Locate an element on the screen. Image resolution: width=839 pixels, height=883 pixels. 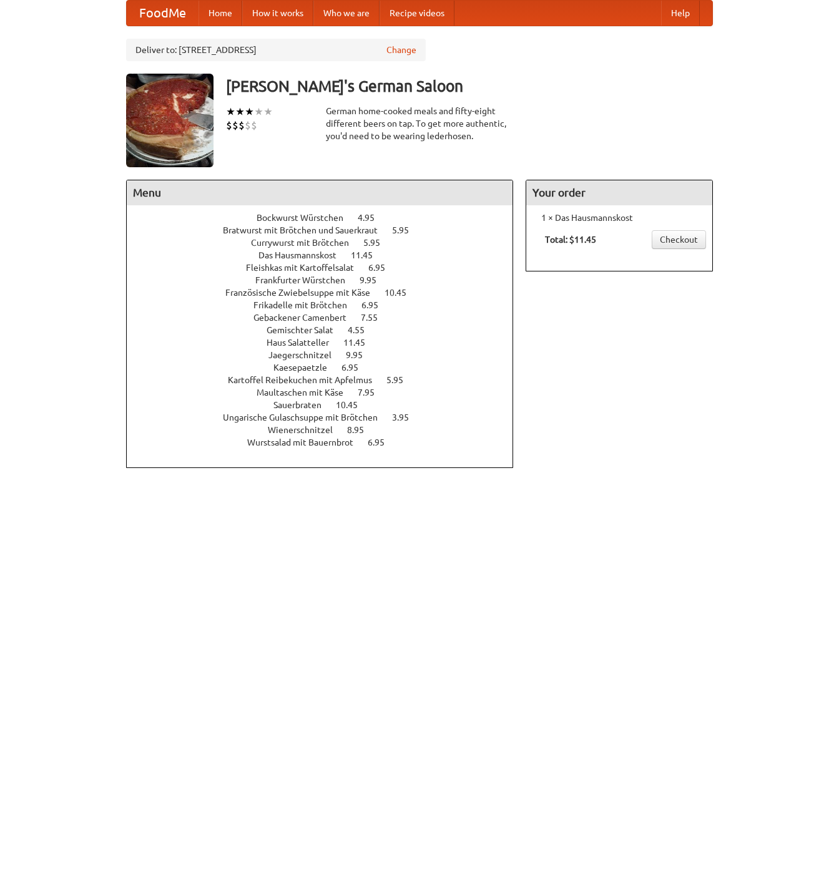
a: Das Hausmannskost 11.45 is located at coordinates (327, 255).